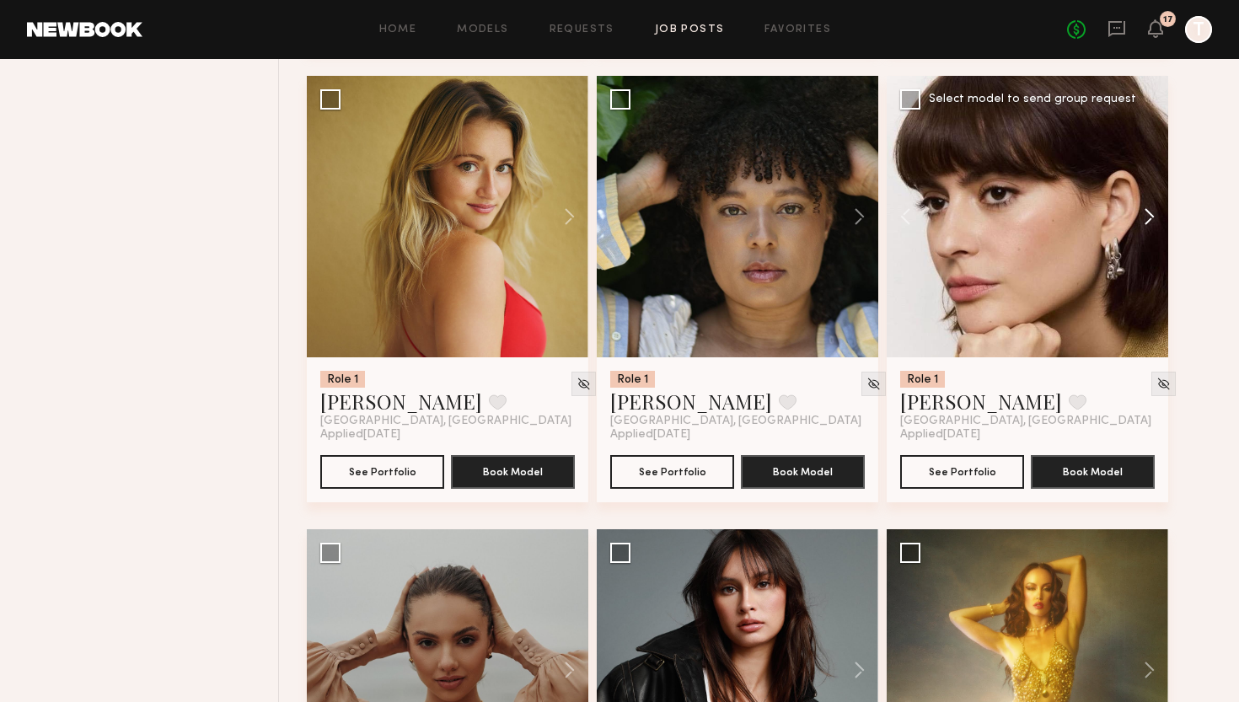  Describe the element at coordinates (582, 30) in the screenshot. I see `a: Requests` at that location.